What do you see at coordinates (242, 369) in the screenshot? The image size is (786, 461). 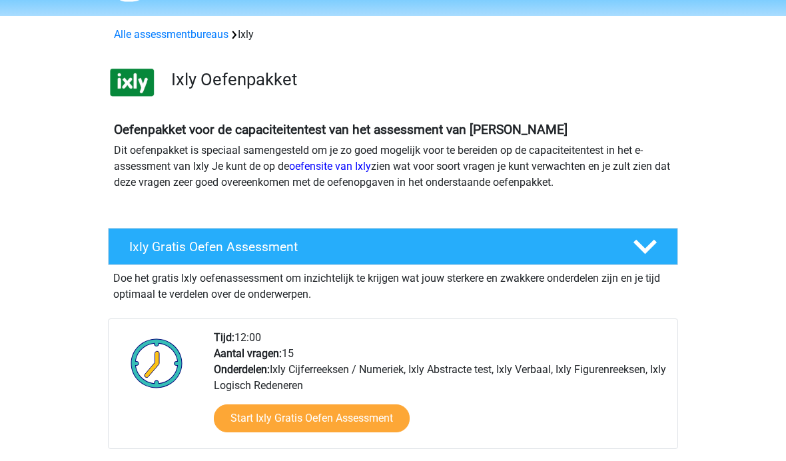 I see `b: Onderdelen:` at bounding box center [242, 369].